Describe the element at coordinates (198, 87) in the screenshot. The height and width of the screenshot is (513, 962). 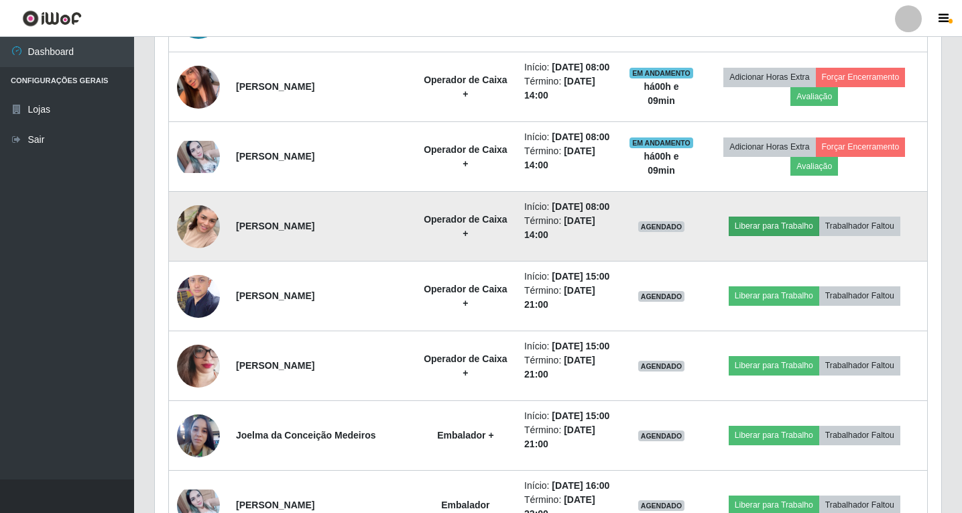
I see `img: 1757066401488.jpeg` at that location.